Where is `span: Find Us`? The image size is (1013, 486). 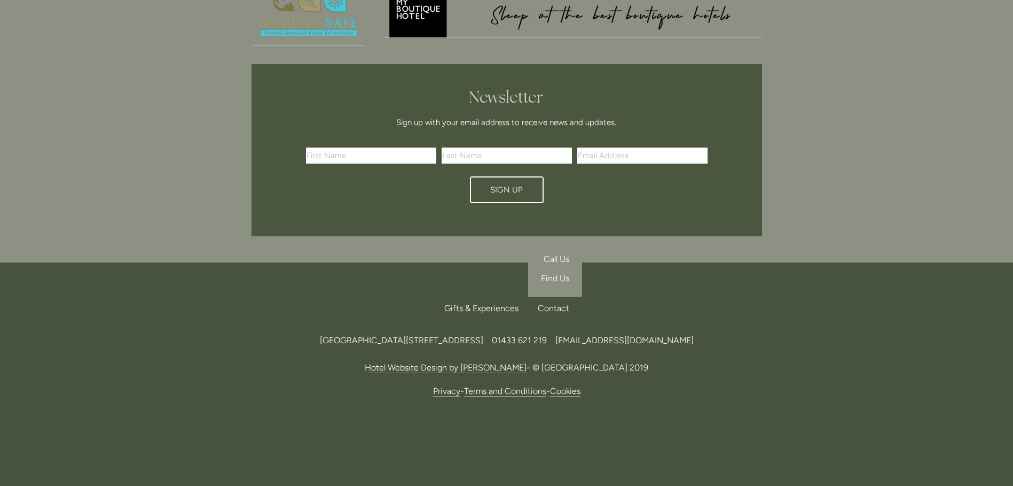 span: Find Us is located at coordinates (555, 278).